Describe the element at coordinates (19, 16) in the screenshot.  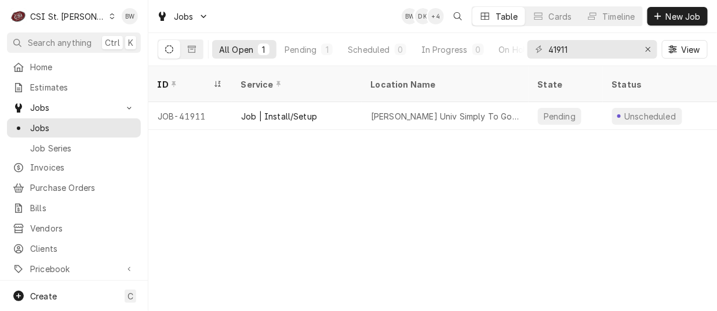
I see `div: CSI St. Louis's Avatar` at that location.